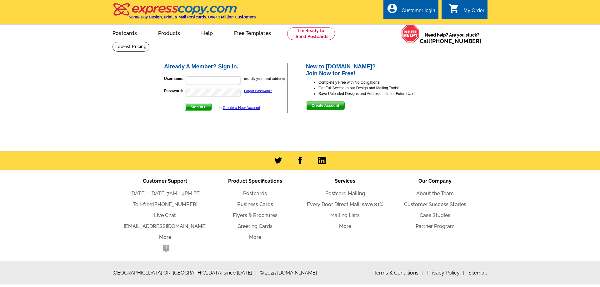  What do you see at coordinates (411, 11) in the screenshot?
I see `a: account_circle Customer login` at bounding box center [411, 11].